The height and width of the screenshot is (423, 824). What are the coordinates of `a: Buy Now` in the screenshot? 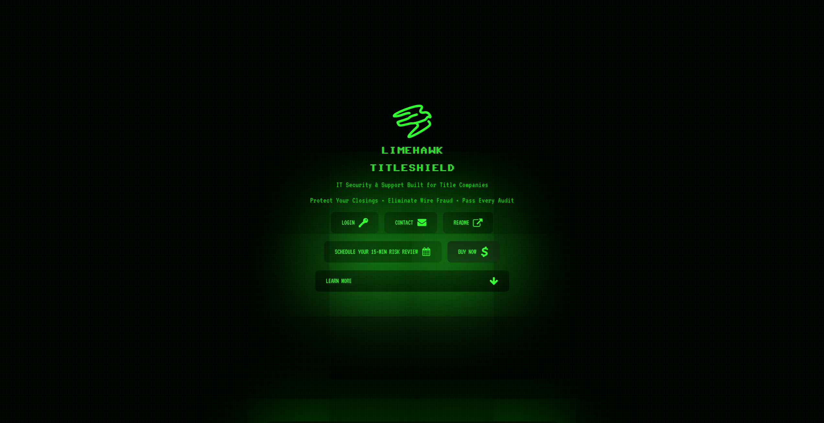 It's located at (474, 252).